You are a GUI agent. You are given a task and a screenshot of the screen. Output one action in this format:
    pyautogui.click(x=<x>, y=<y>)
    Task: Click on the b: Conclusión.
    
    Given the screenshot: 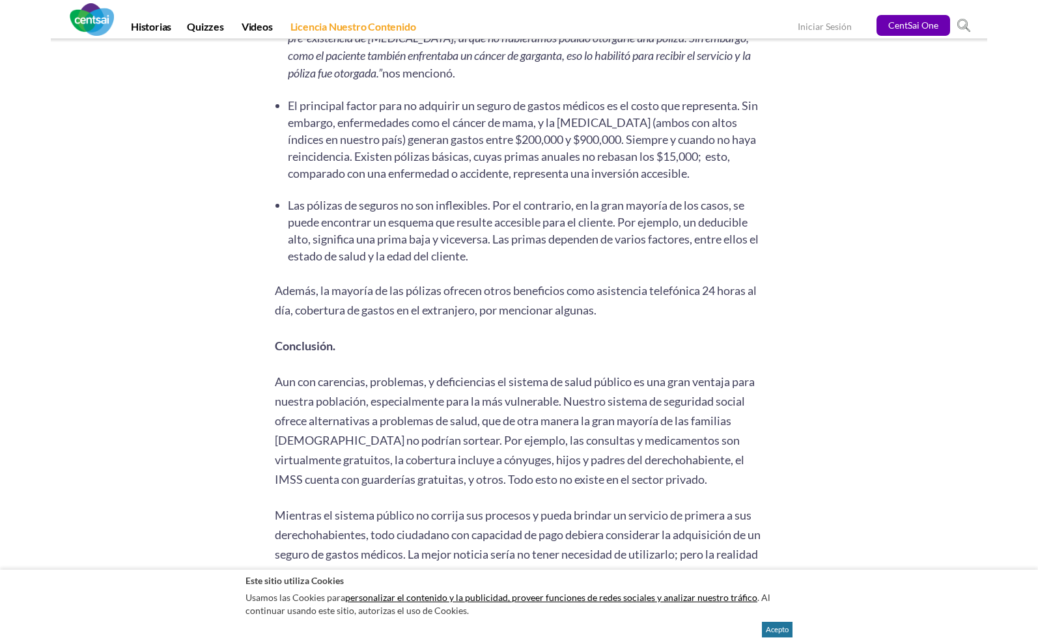 What is the action you would take?
    pyautogui.click(x=305, y=346)
    